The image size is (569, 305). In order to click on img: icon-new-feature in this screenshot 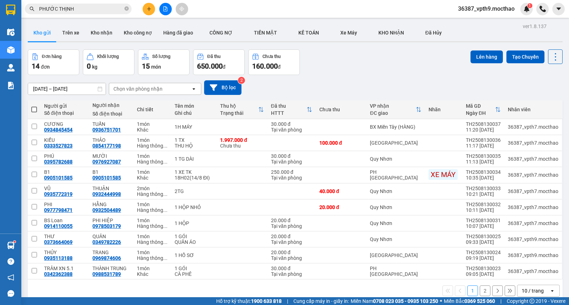, I will do `click(527, 9)`.